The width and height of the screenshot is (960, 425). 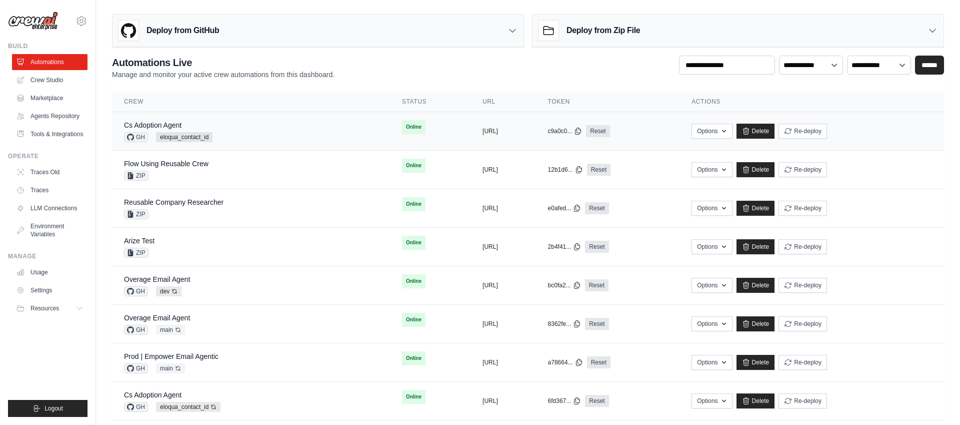 I want to click on h2: Automations Live, so click(x=223, y=63).